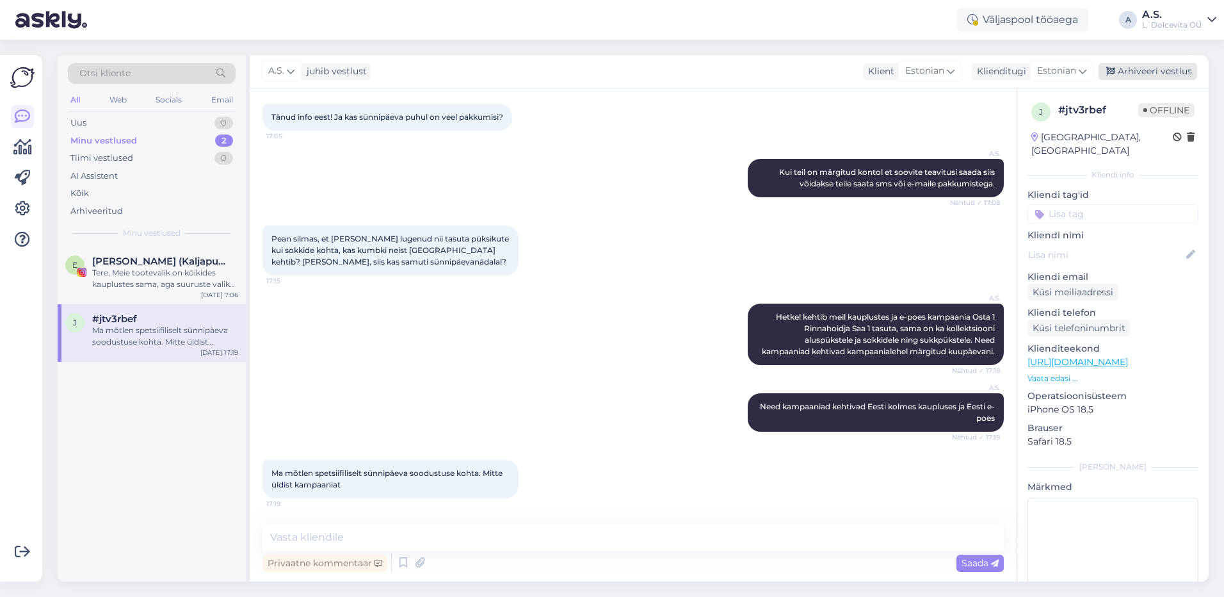 Image resolution: width=1224 pixels, height=597 pixels. I want to click on p: Märkmed, so click(1112, 486).